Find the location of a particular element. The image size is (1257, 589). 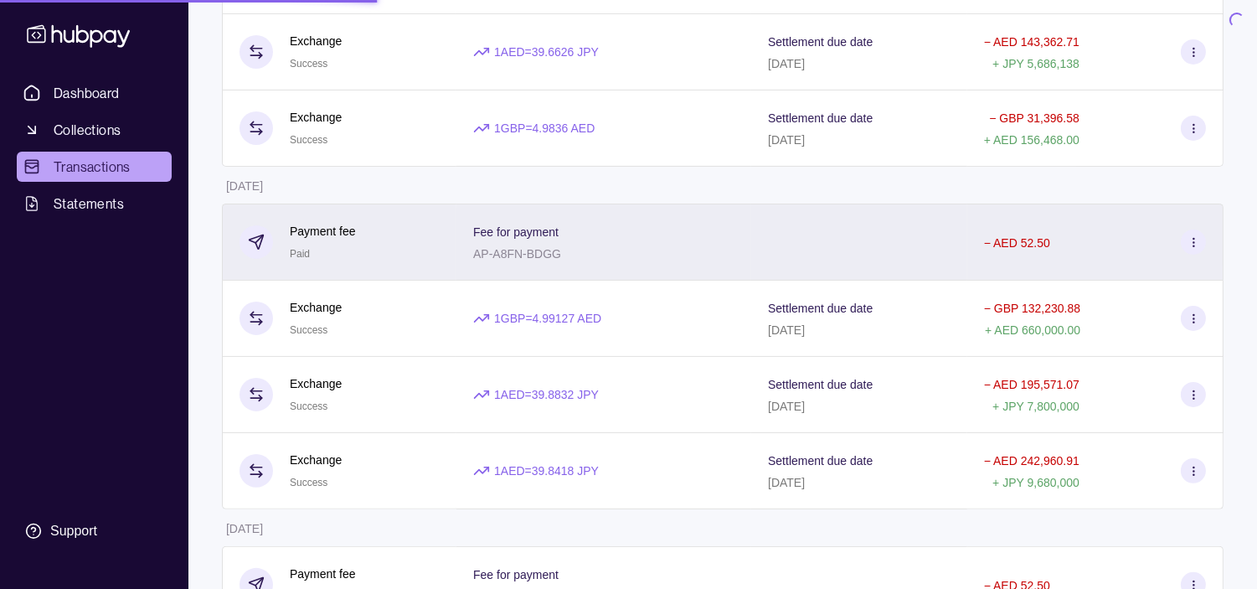

div: Support is located at coordinates (74, 531).